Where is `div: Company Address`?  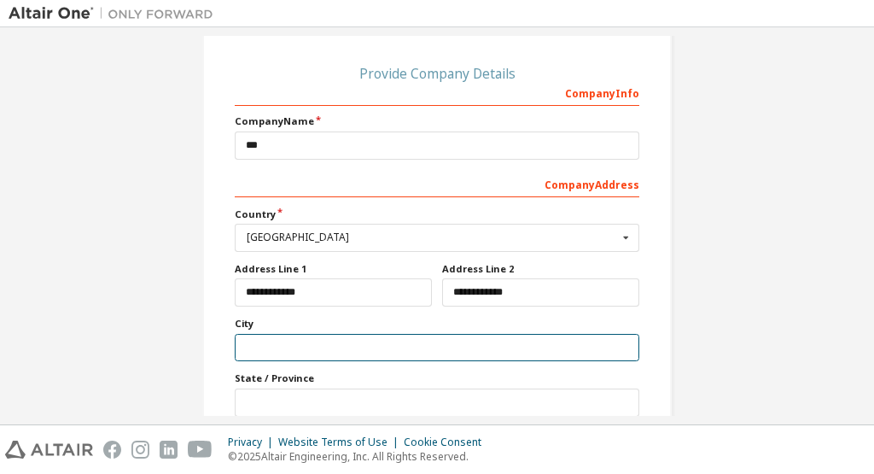 div: Company Address is located at coordinates (437, 183).